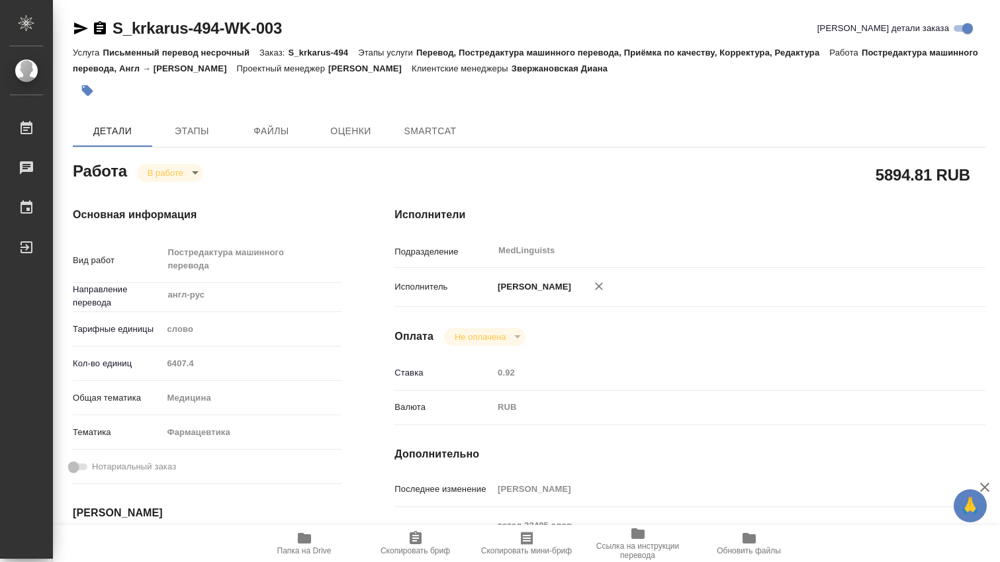  What do you see at coordinates (461, 68) in the screenshot?
I see `p: Клиентские менеджеры` at bounding box center [461, 68].